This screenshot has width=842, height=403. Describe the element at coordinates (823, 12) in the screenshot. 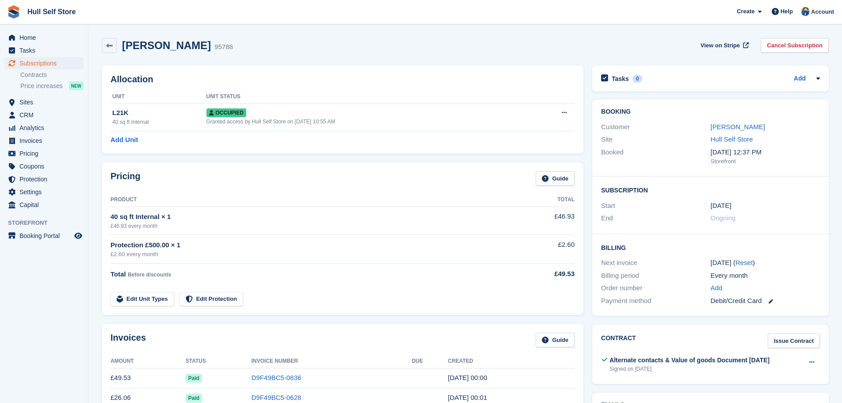

I see `span: Account` at that location.